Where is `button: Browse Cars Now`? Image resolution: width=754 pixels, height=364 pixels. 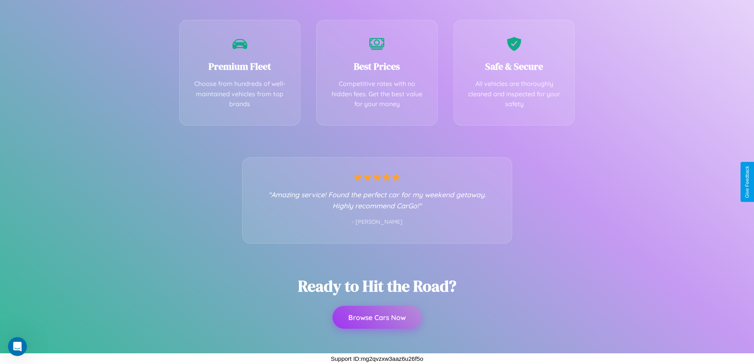
button: Browse Cars Now is located at coordinates (377, 317).